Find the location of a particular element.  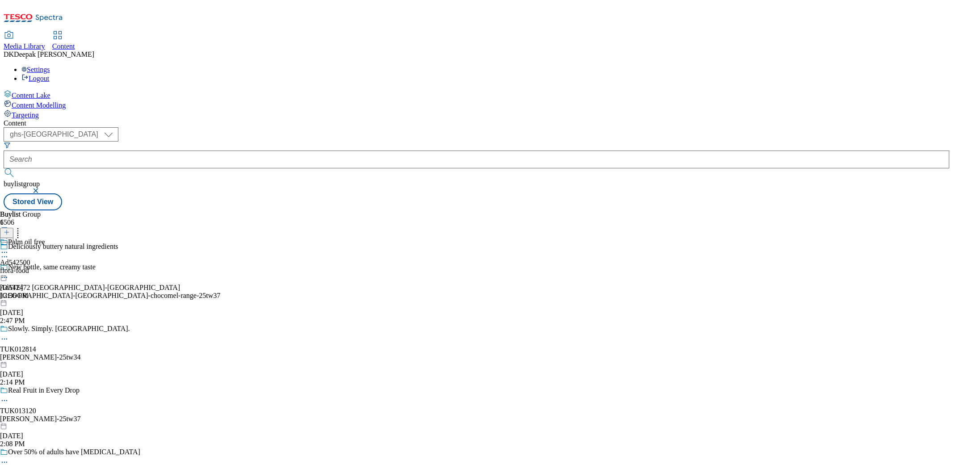

span: Content is located at coordinates (63, 46).